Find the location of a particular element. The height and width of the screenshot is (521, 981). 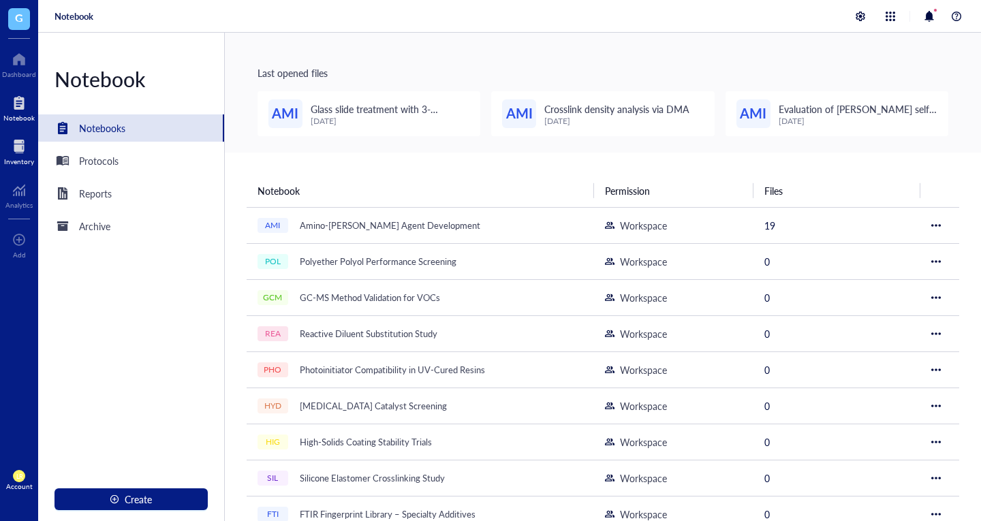

span: G is located at coordinates (19, 17).